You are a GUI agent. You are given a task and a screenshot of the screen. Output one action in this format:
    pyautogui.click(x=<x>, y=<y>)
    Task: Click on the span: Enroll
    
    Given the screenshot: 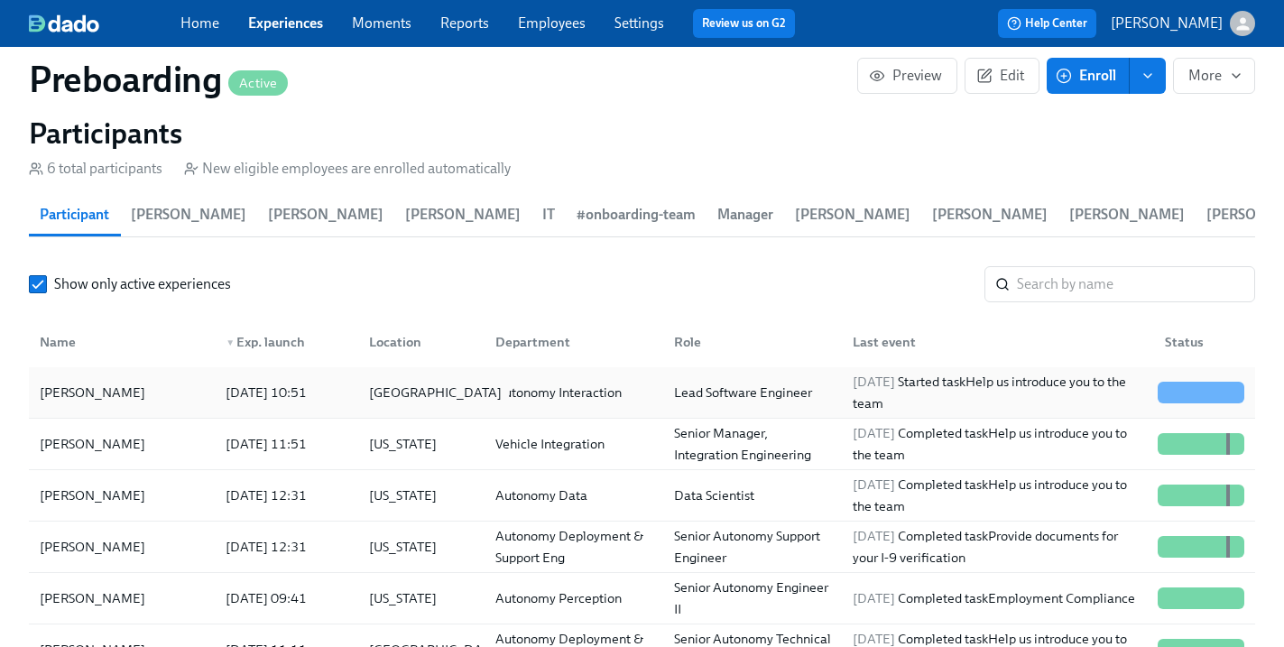 What is the action you would take?
    pyautogui.click(x=1087, y=76)
    